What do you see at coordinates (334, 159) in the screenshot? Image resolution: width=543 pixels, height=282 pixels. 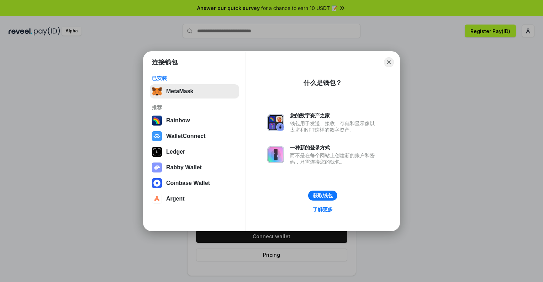 I see `div: 而不是在每个网站上创建新的账户和密码，只需连接您的钱包。` at bounding box center [334, 159].